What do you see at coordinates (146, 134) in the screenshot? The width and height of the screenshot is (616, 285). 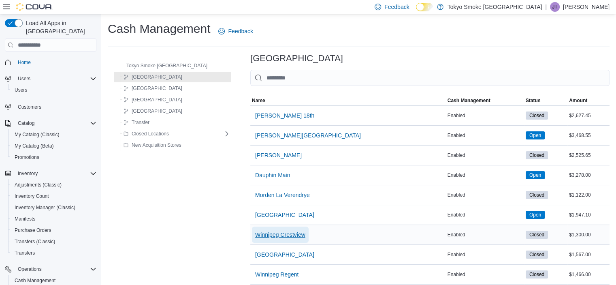 I see `button: Closed Locations` at bounding box center [146, 134].